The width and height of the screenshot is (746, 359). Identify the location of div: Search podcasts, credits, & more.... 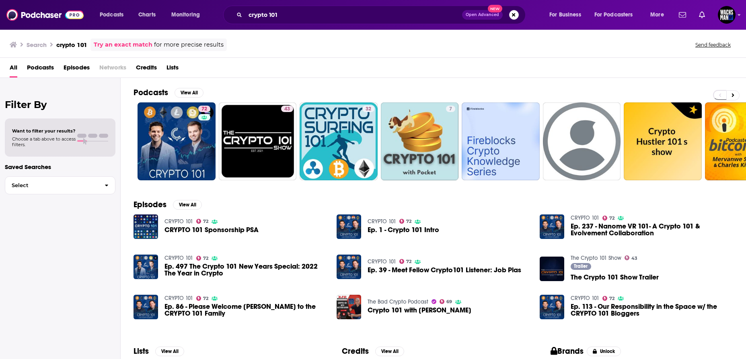
(382, 15).